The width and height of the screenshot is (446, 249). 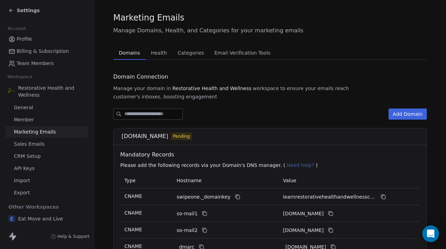 I want to click on span: Health, so click(x=159, y=53).